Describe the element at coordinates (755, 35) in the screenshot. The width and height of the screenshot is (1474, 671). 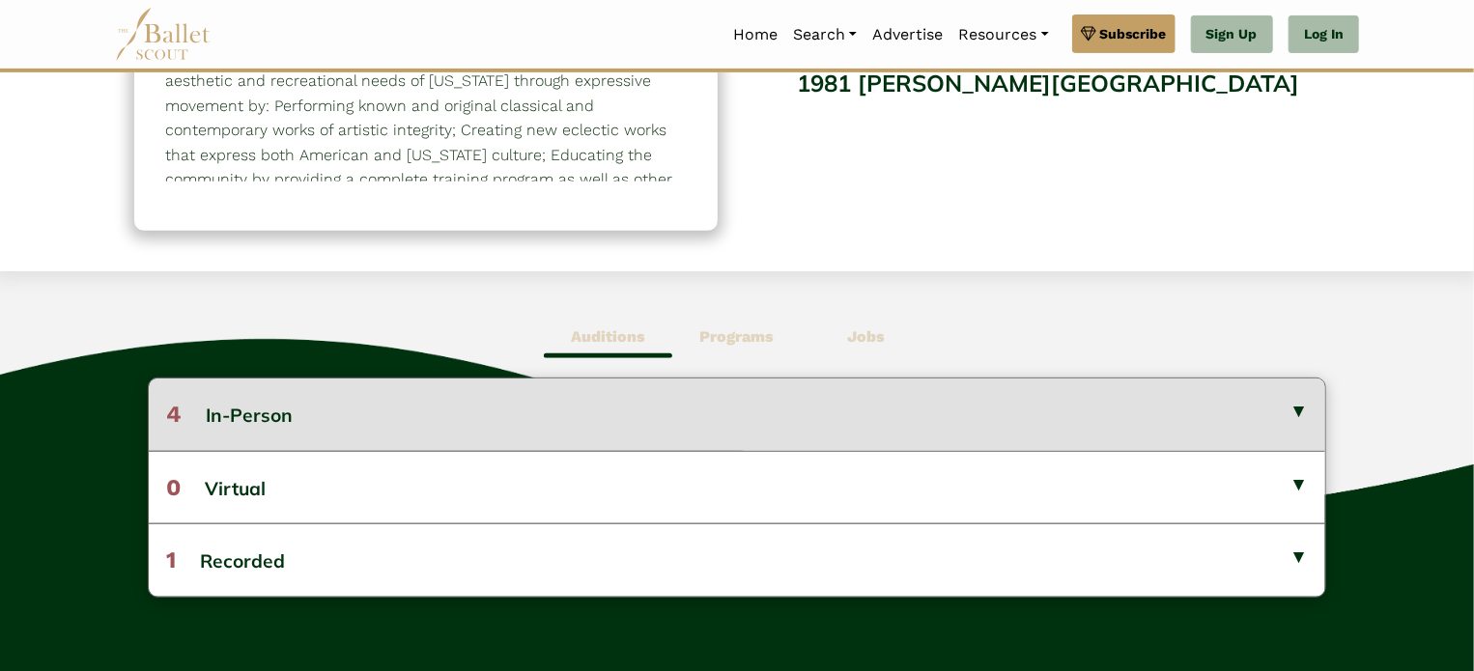
I see `a: Home` at that location.